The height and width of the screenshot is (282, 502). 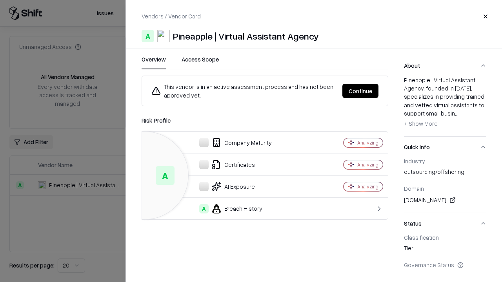 I want to click on p: Vendors / Vendor Card, so click(x=171, y=16).